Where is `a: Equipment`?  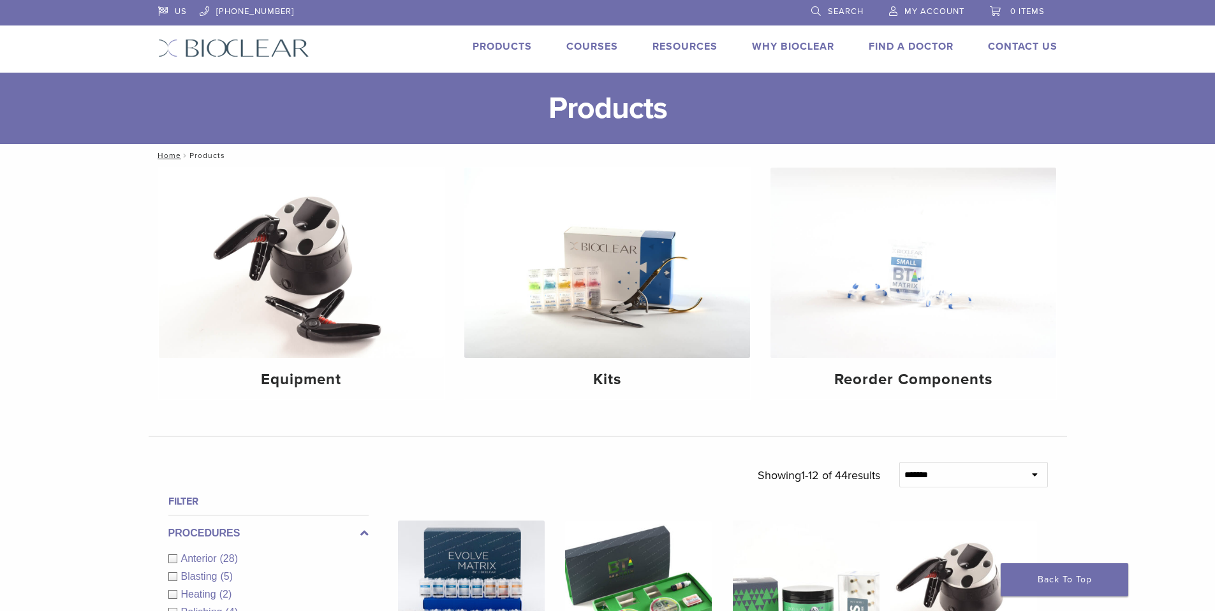 a: Equipment is located at coordinates (302, 284).